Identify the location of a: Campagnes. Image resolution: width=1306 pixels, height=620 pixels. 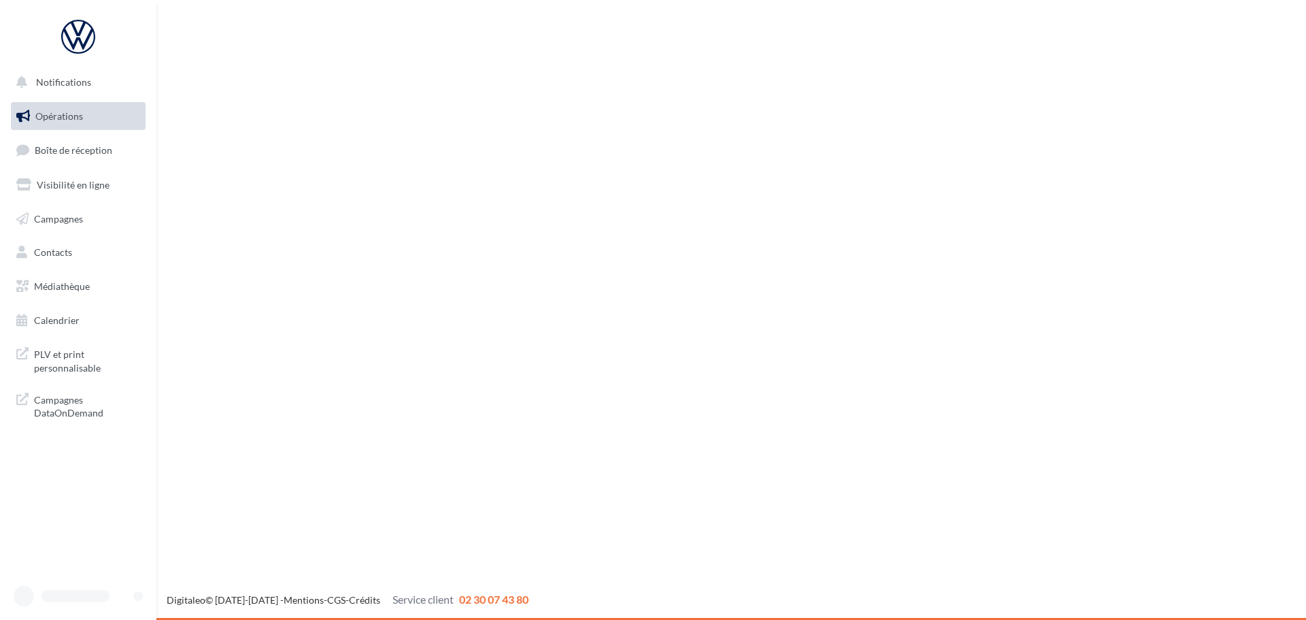
(78, 219).